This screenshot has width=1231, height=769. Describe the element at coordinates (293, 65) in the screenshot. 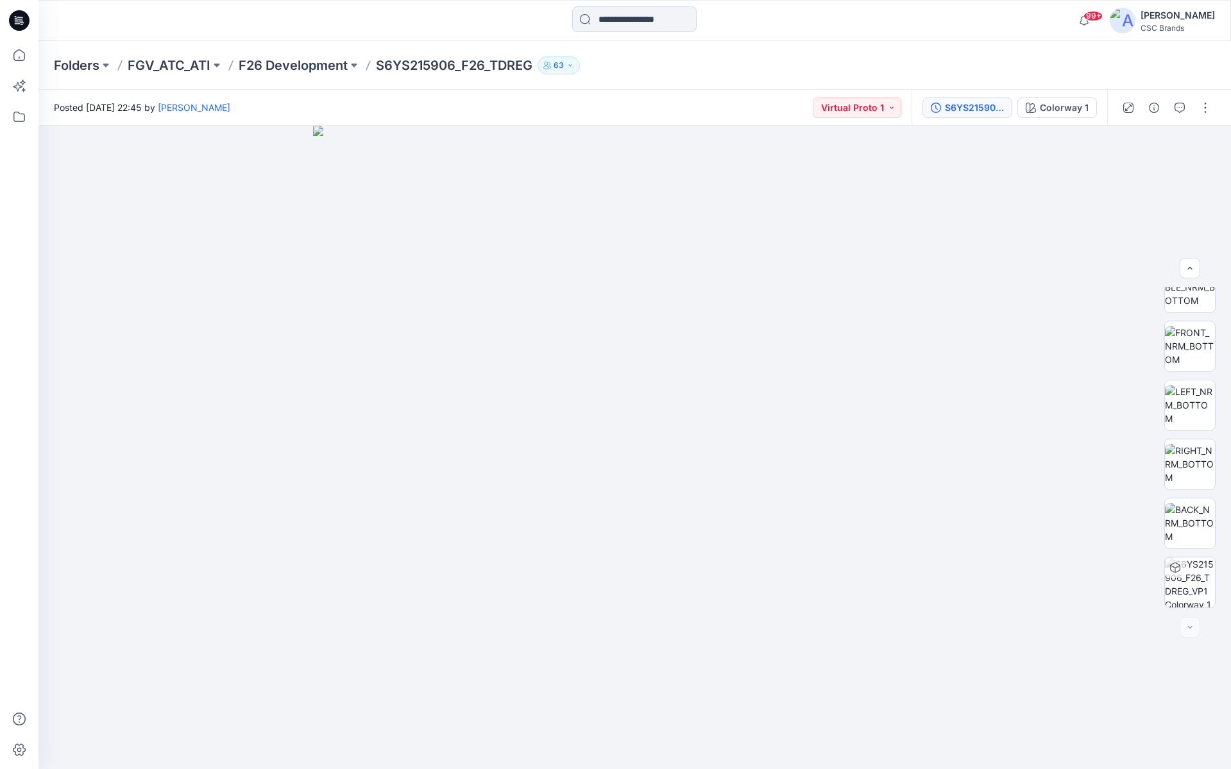

I see `p: F26 Development` at that location.